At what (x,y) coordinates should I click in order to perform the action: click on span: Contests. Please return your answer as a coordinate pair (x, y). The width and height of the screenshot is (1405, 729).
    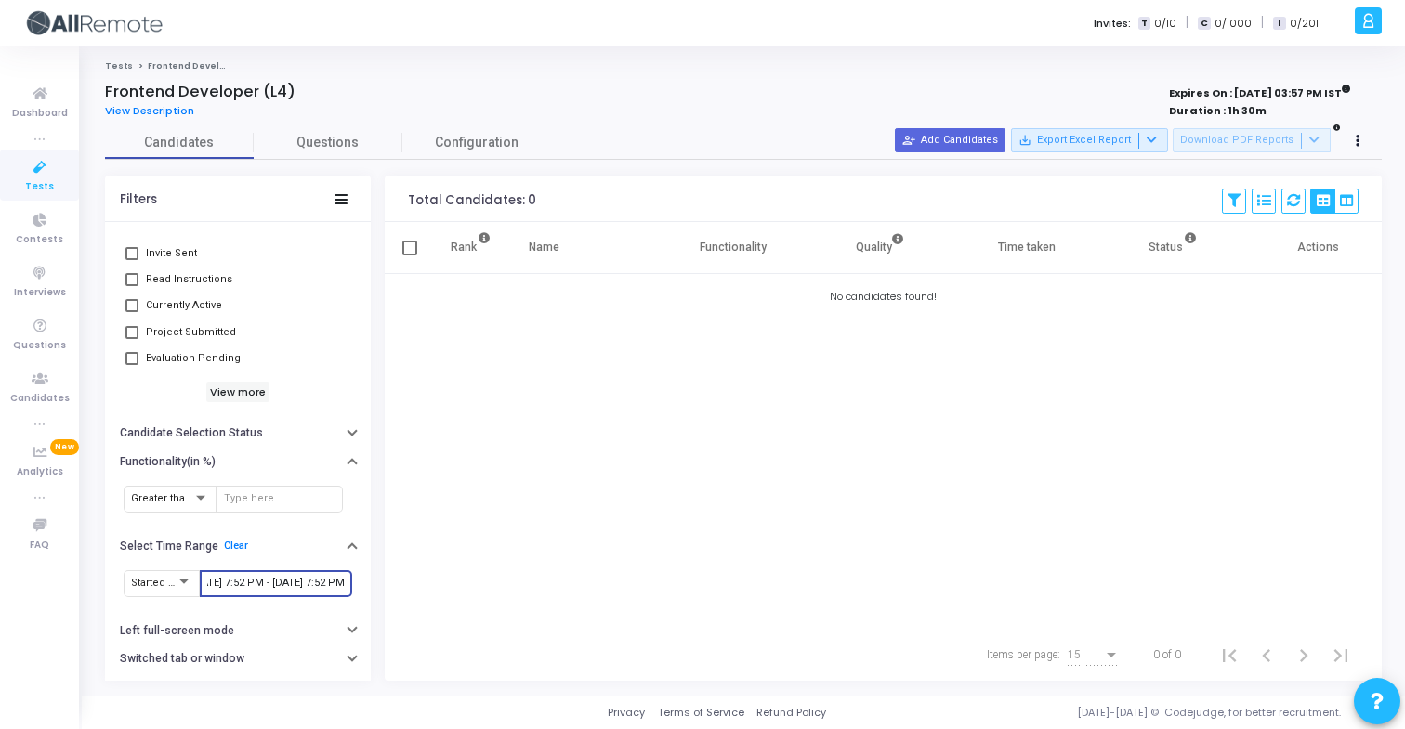
    Looking at the image, I should click on (39, 240).